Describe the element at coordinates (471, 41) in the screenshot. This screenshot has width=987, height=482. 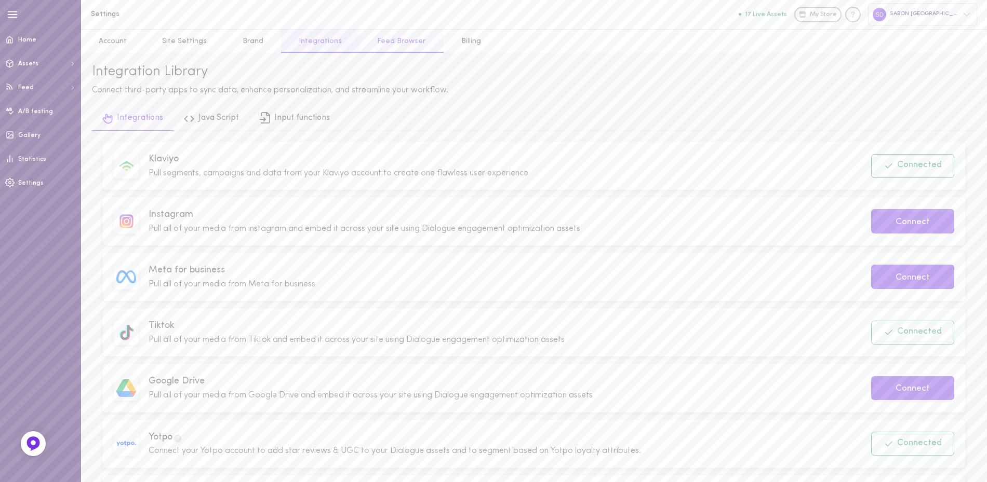
I see `a: Billing` at that location.